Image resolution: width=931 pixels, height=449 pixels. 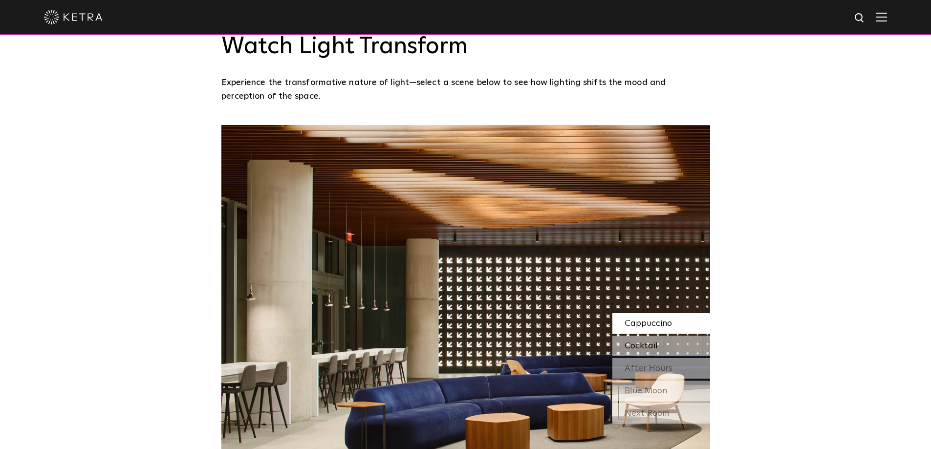 I want to click on img: ketra-logo-2019-white, so click(x=73, y=17).